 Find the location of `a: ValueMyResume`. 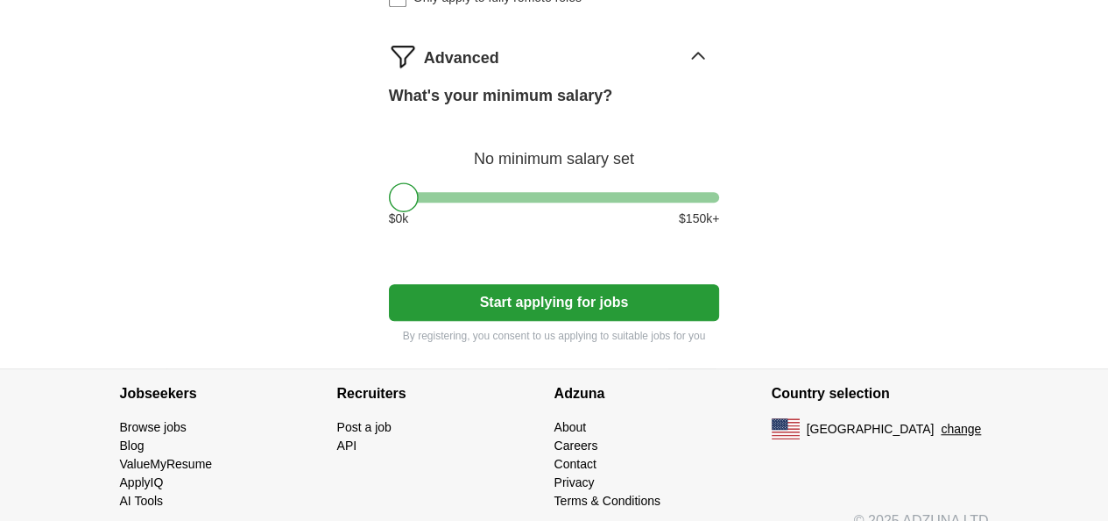

a: ValueMyResume is located at coordinates (166, 464).